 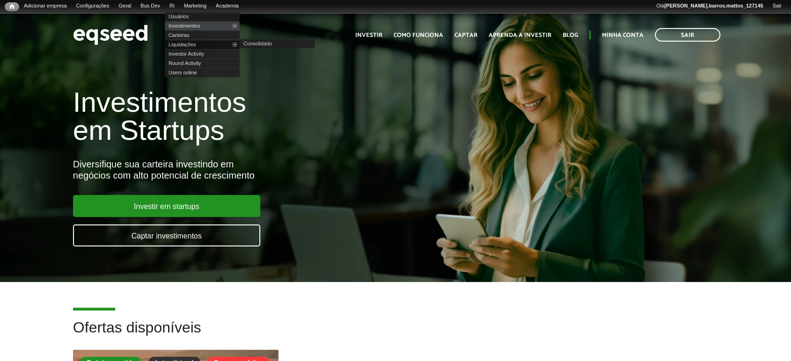 What do you see at coordinates (622, 35) in the screenshot?
I see `a: Minha conta` at bounding box center [622, 35].